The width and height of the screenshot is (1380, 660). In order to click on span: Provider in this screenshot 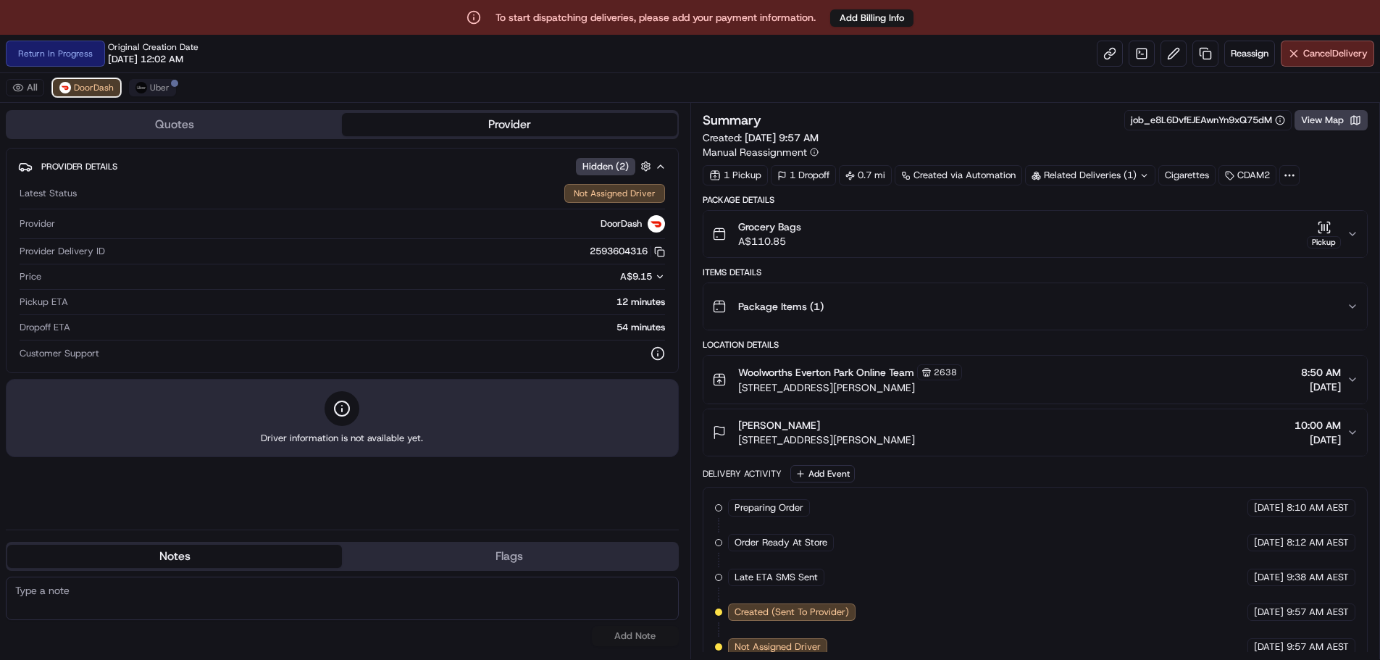, I will do `click(37, 224)`.